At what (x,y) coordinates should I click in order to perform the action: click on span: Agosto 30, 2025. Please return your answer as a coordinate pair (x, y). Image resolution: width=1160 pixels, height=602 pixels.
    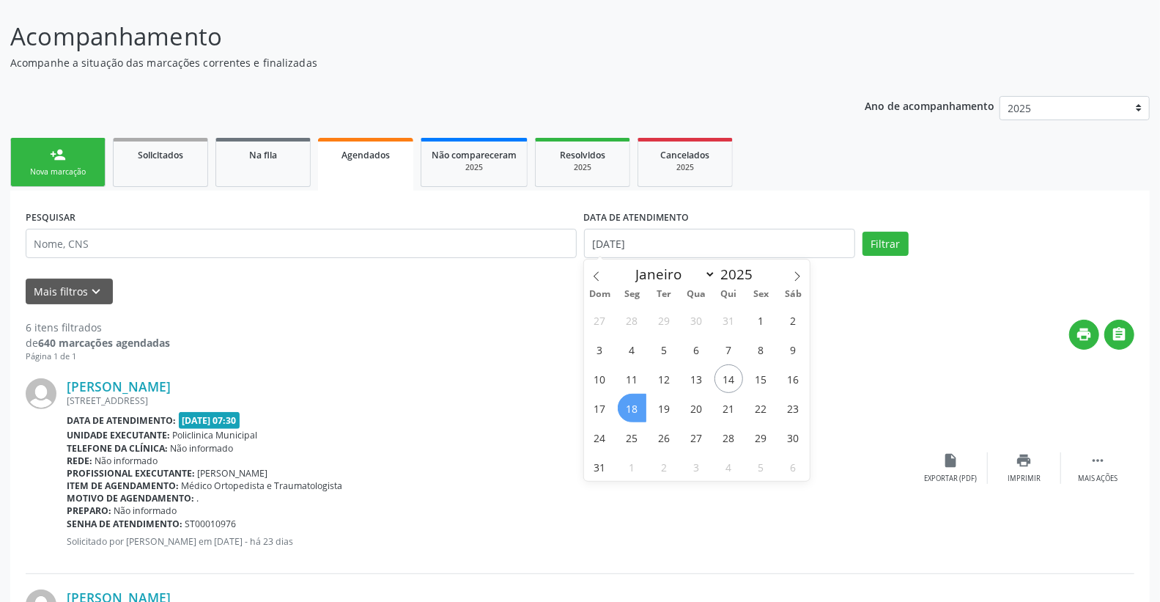
    Looking at the image, I should click on (793, 437).